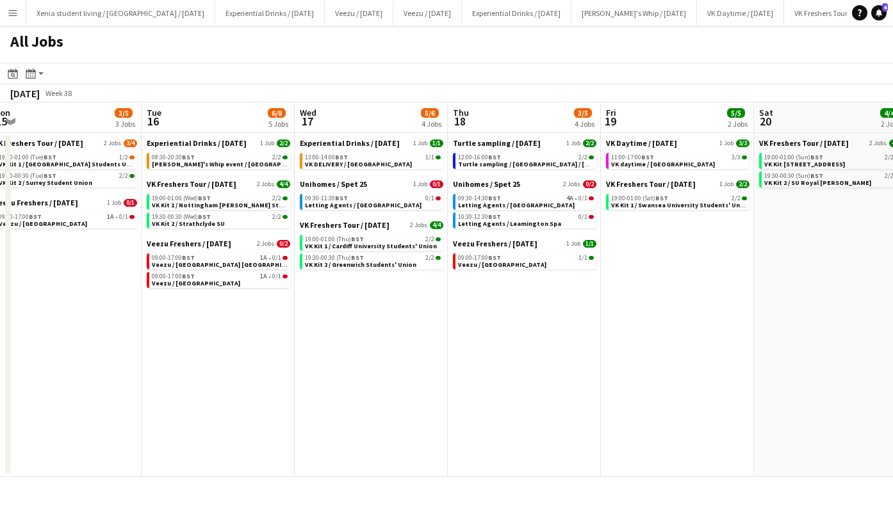  Describe the element at coordinates (479, 217) in the screenshot. I see `span: 10:30-12:30` at that location.